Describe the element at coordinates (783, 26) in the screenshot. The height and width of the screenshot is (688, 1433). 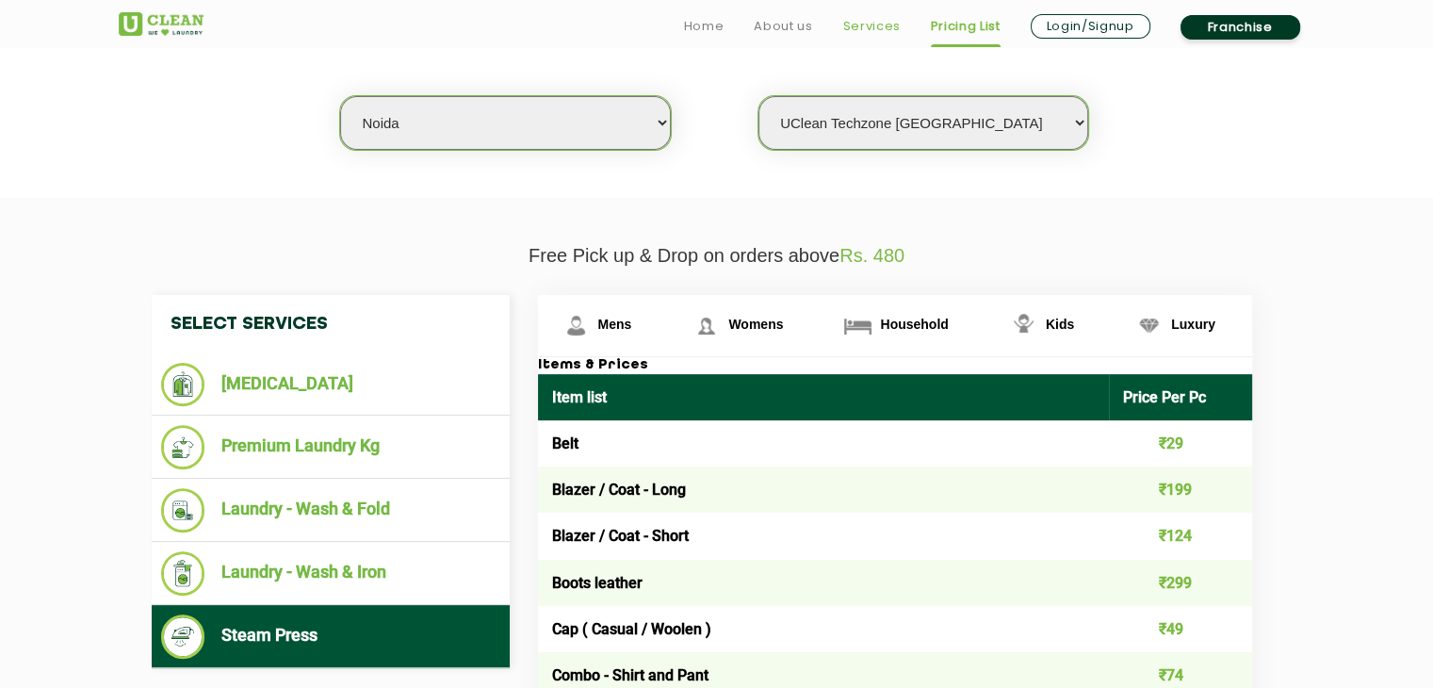
I see `a: About us` at that location.